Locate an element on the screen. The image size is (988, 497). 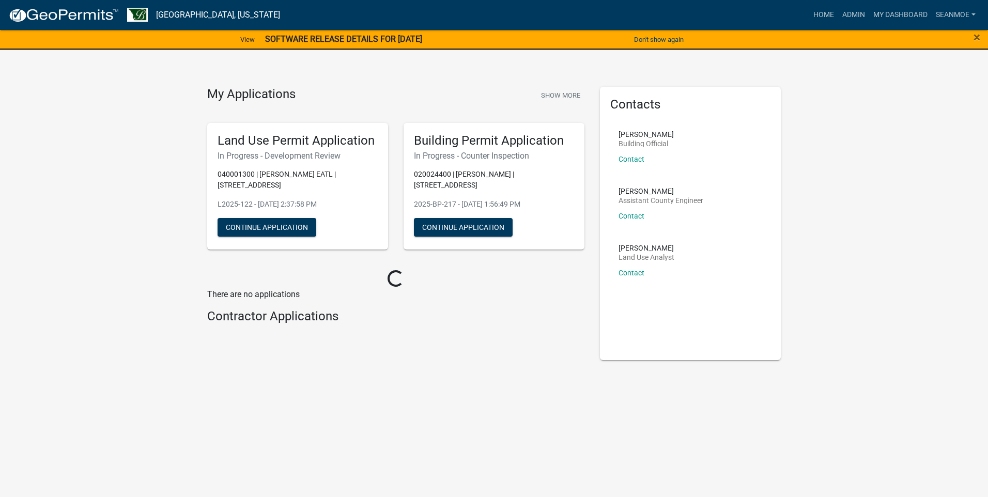
wm-workflow-list-section: Contractor Applications is located at coordinates (396, 318).